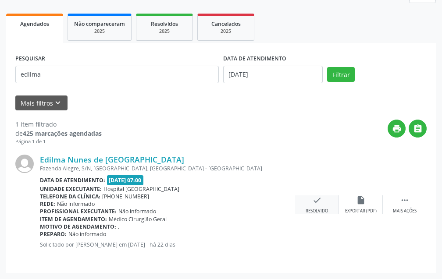 The width and height of the screenshot is (442, 279). Describe the element at coordinates (316, 211) in the screenshot. I see `div: Resolvido` at that location.